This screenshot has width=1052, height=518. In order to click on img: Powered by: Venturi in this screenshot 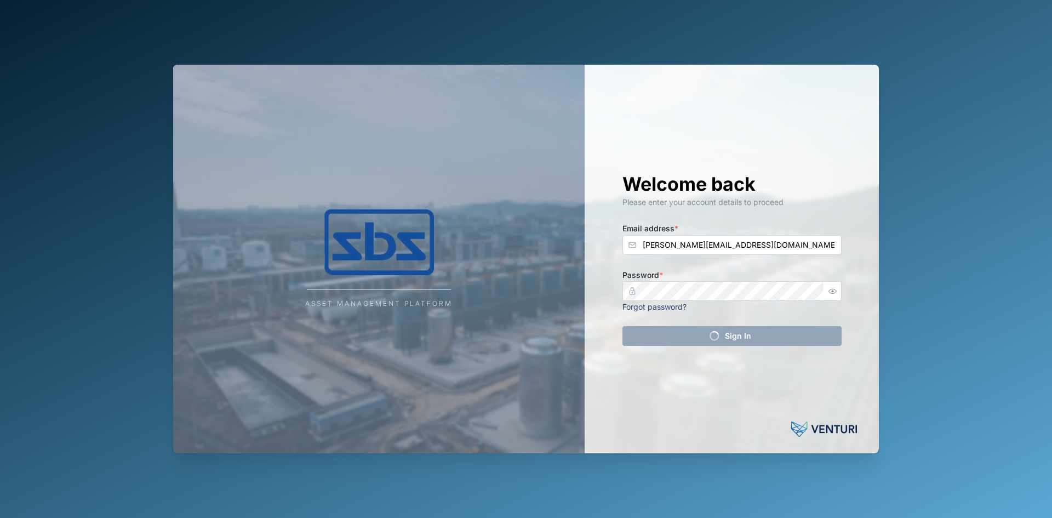, I will do `click(824, 429)`.